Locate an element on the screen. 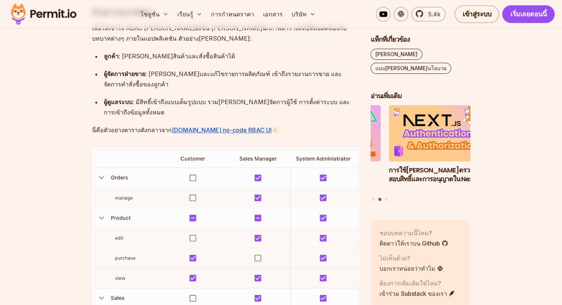 The height and width of the screenshot is (305, 562). font: ผู้จัดการฝ่ายขาย is located at coordinates (124, 74).